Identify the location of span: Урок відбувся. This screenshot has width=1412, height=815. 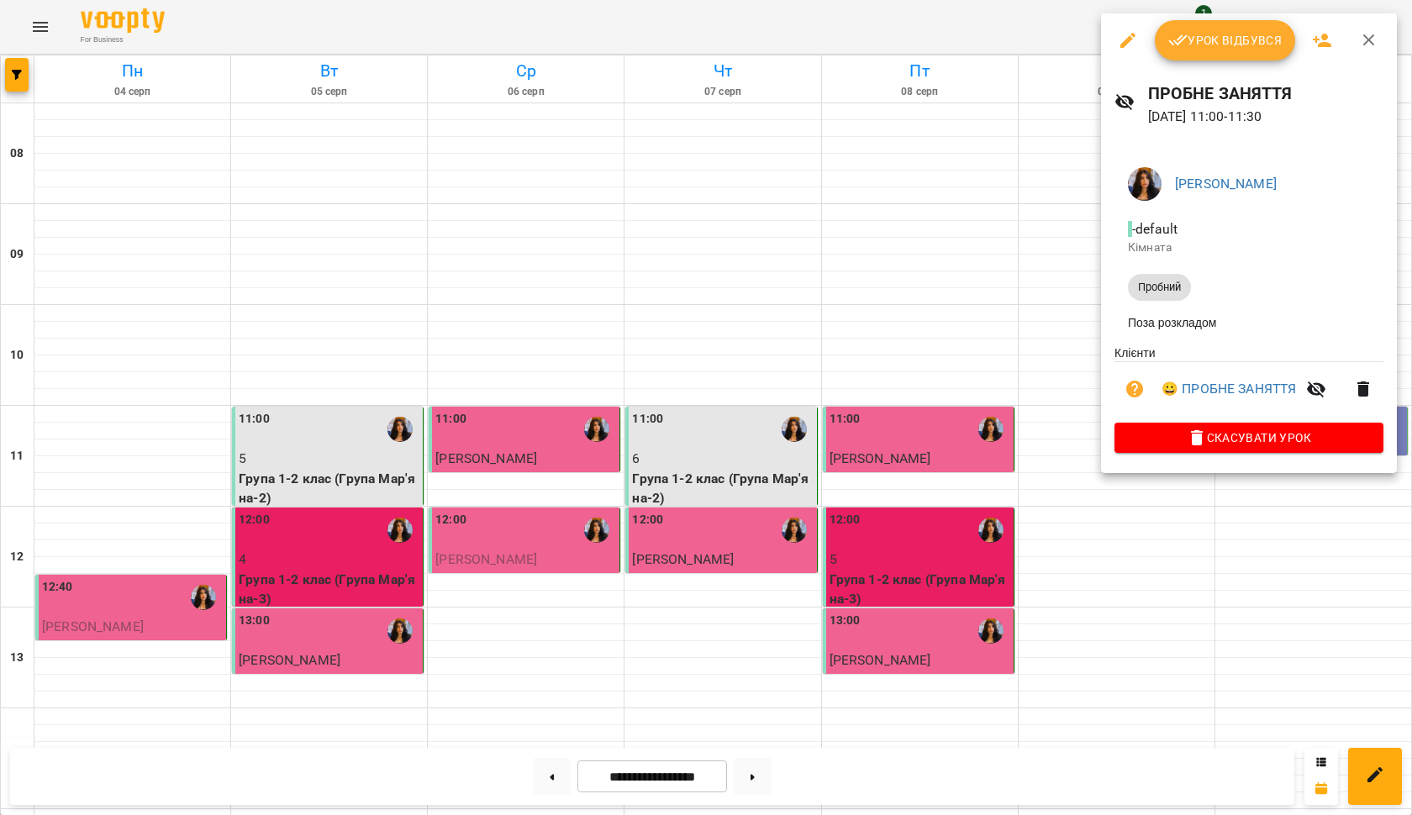
(1225, 40).